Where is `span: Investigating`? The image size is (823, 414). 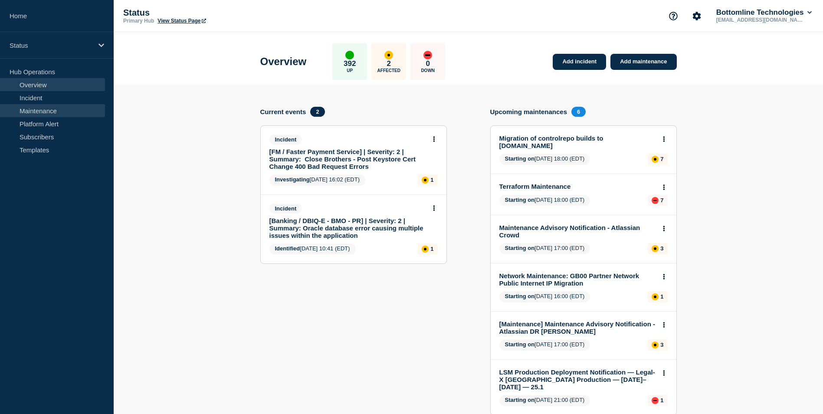
span: Investigating is located at coordinates (292, 179).